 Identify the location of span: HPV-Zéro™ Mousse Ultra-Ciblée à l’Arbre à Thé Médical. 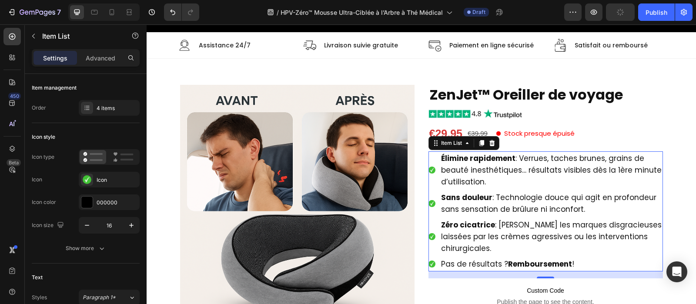
(361, 12).